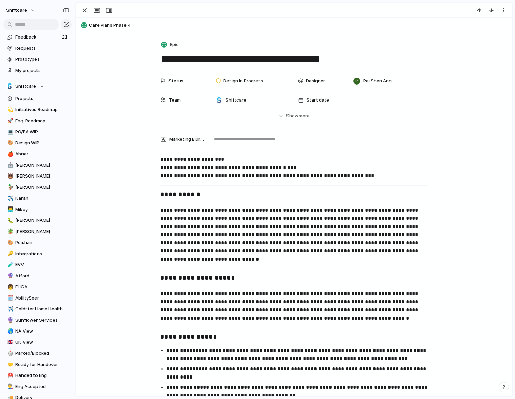 This screenshot has width=515, height=399. What do you see at coordinates (38, 354) in the screenshot?
I see `a: 🎲Parked/Blocked` at bounding box center [38, 354].